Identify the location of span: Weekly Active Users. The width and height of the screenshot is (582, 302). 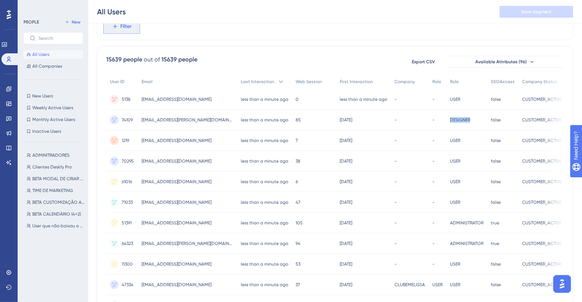
(53, 108).